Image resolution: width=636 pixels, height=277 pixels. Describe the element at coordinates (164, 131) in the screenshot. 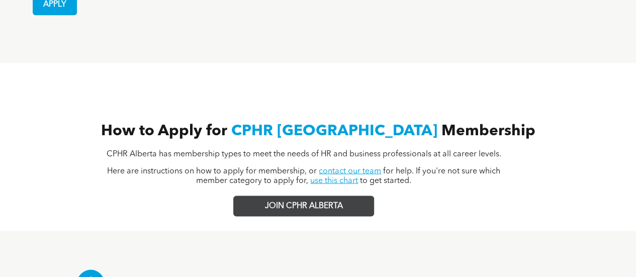

I see `span: How to Apply for` at that location.